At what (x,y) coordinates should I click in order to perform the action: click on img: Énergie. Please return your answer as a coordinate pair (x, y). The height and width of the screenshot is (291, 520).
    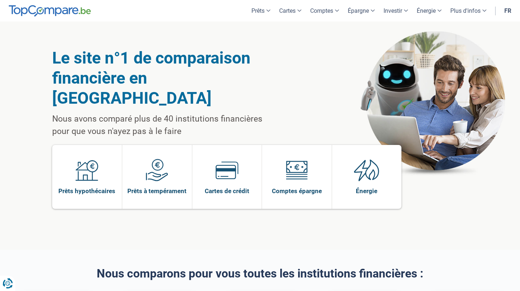
    Looking at the image, I should click on (367, 170).